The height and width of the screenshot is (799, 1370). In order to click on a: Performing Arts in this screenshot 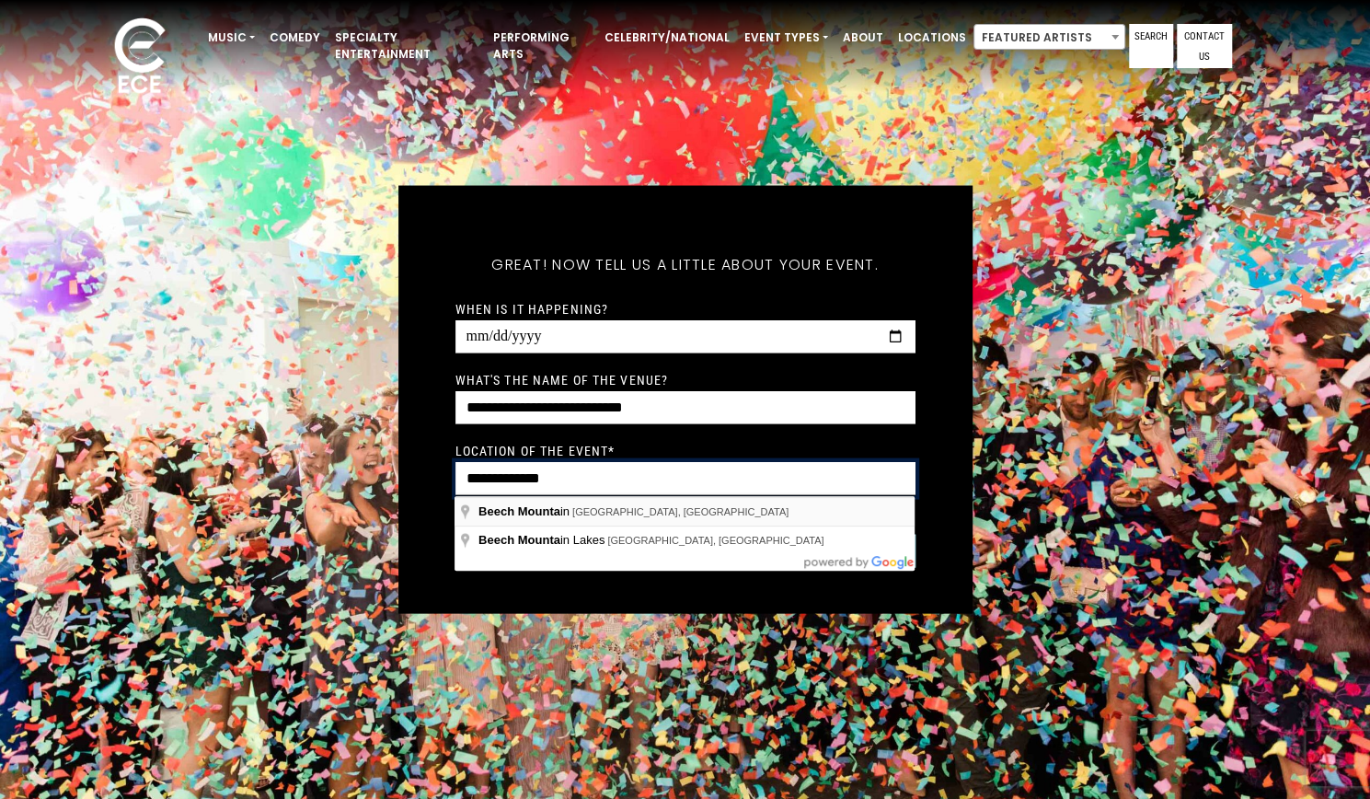, I will do `click(541, 46)`.